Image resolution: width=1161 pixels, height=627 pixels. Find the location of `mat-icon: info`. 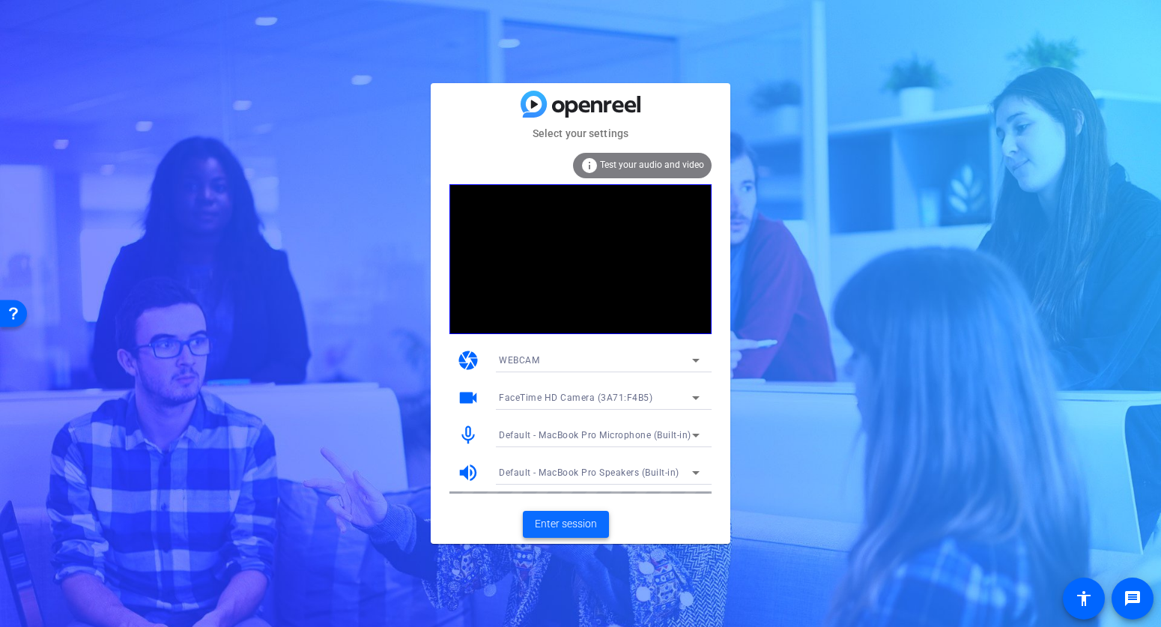

mat-icon: info is located at coordinates (590, 166).